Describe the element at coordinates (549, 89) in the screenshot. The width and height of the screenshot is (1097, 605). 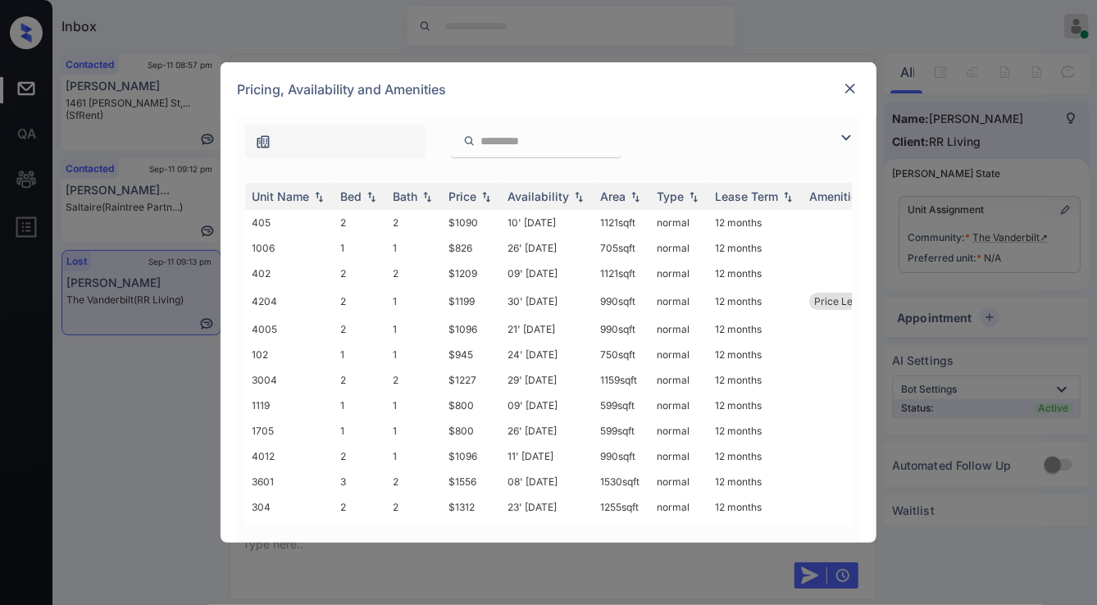
I see `div: Pricing, Availability and Amenities` at that location.